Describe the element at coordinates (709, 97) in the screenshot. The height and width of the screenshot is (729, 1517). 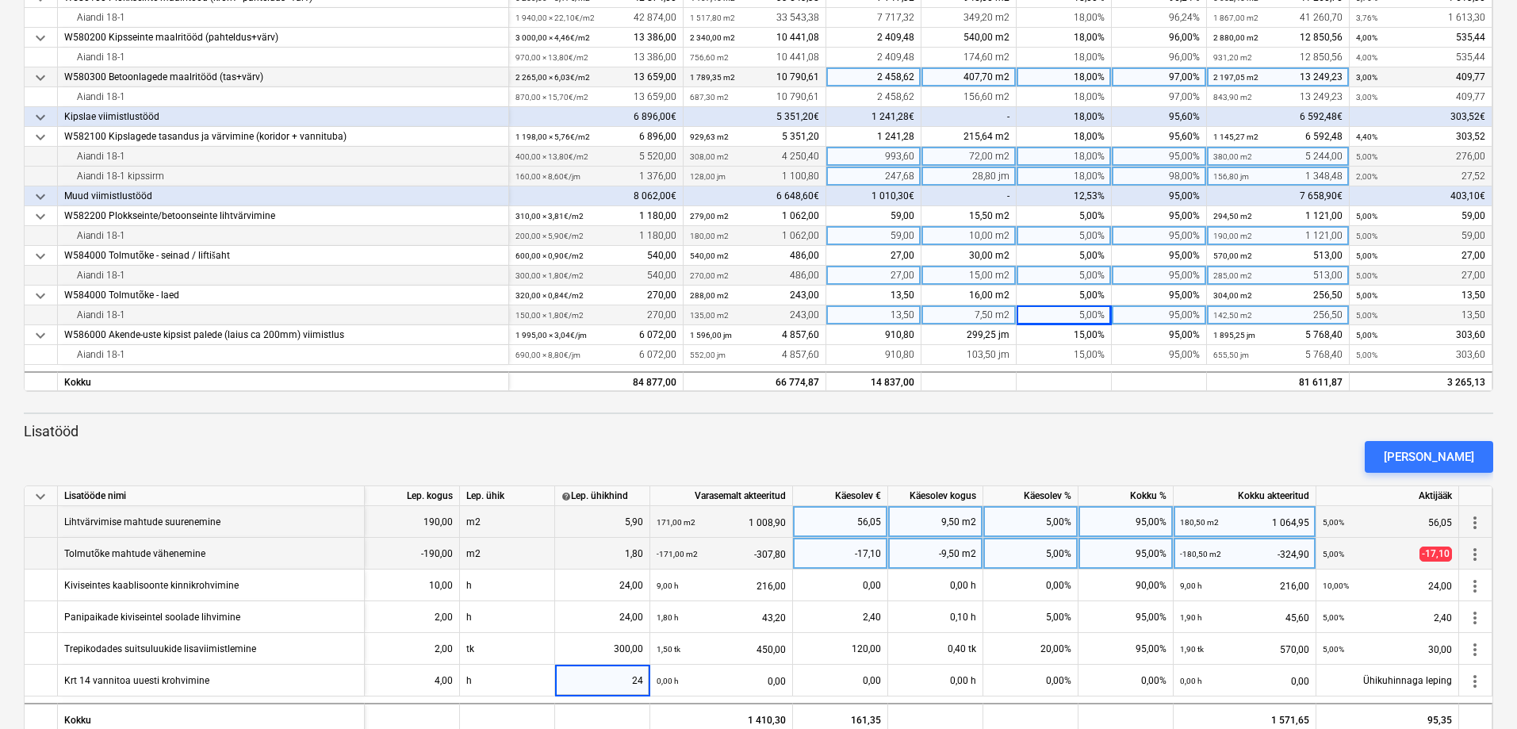
I see `small: 687,30 m2` at that location.